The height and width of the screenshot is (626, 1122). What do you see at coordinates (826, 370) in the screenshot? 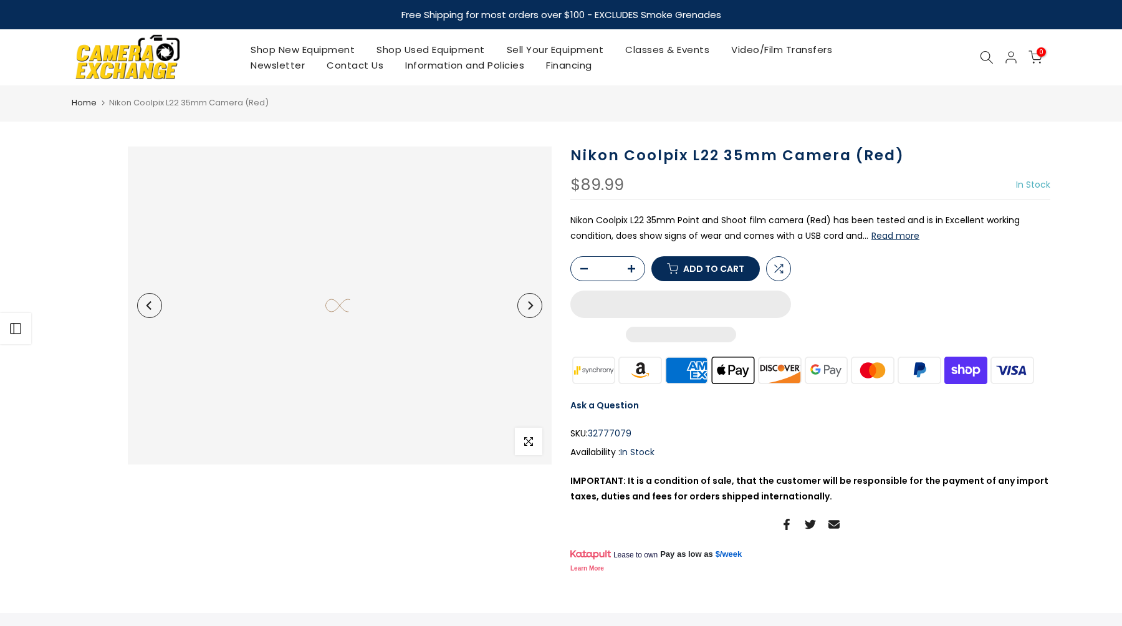
I see `img: google pay` at bounding box center [826, 370].